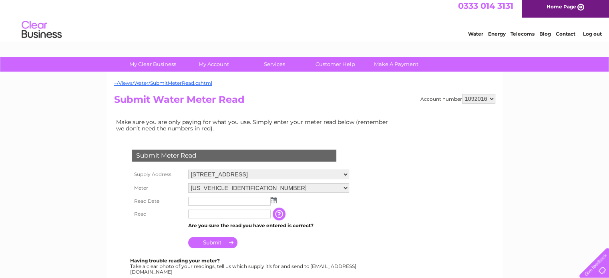  Describe the element at coordinates (158, 175) in the screenshot. I see `th: Supply Address` at that location.